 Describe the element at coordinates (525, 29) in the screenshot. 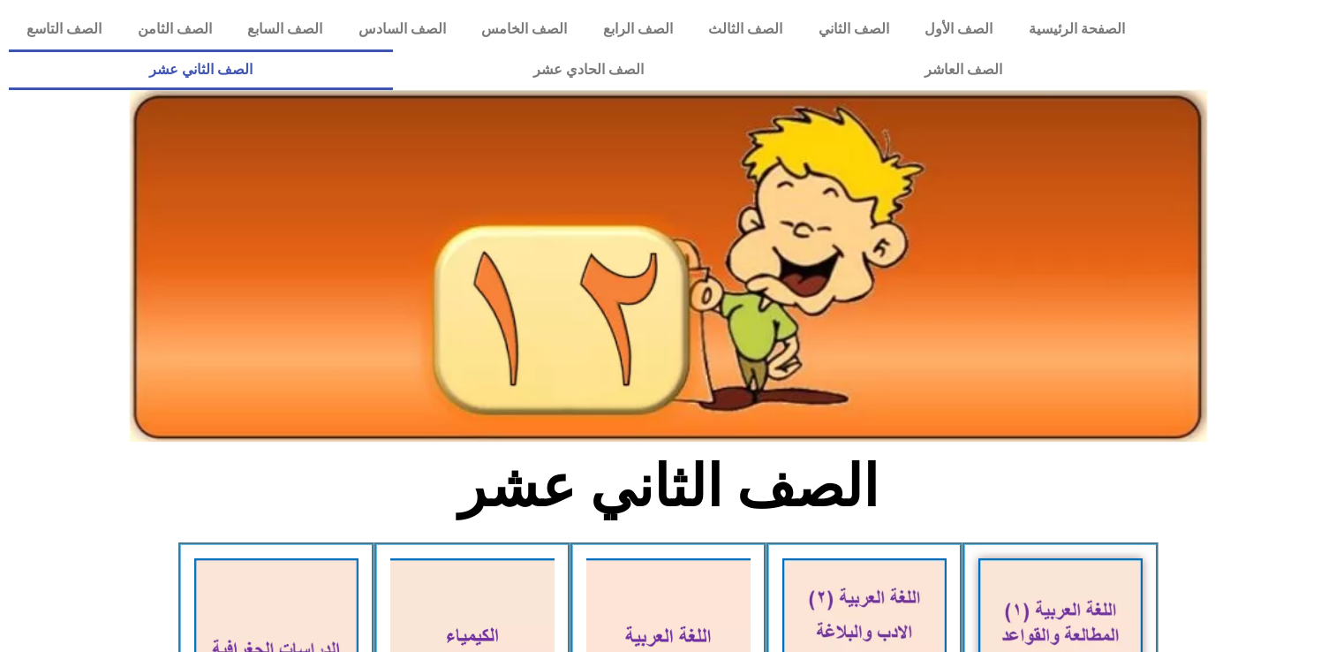

I see `a: الصف الخامس` at that location.